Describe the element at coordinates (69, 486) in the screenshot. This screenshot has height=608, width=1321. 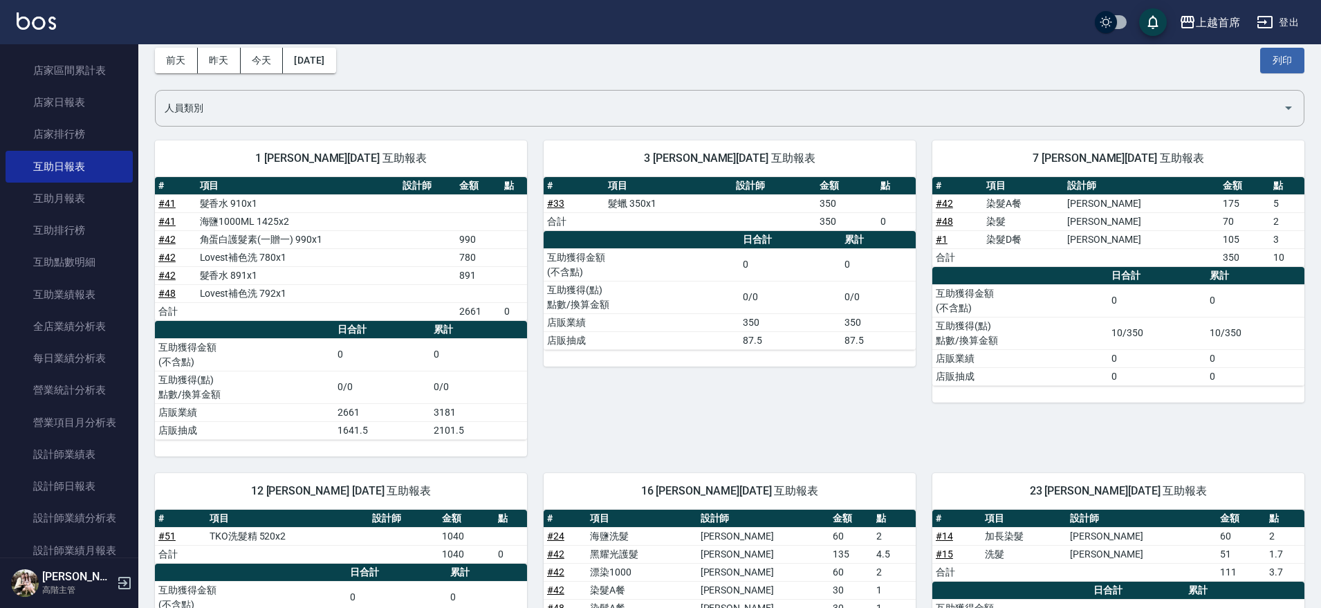
I see `a: 設計師日報表` at that location.